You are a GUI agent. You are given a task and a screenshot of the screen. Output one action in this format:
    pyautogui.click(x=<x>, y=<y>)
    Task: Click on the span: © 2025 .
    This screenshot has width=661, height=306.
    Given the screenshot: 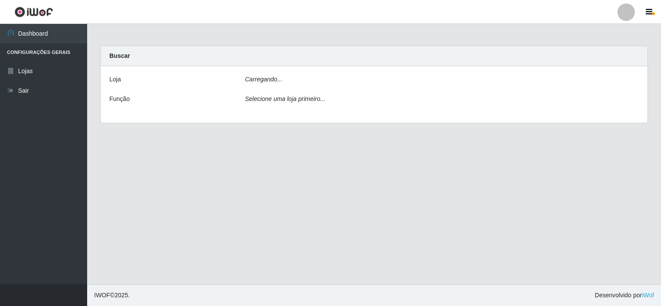 What is the action you would take?
    pyautogui.click(x=112, y=295)
    